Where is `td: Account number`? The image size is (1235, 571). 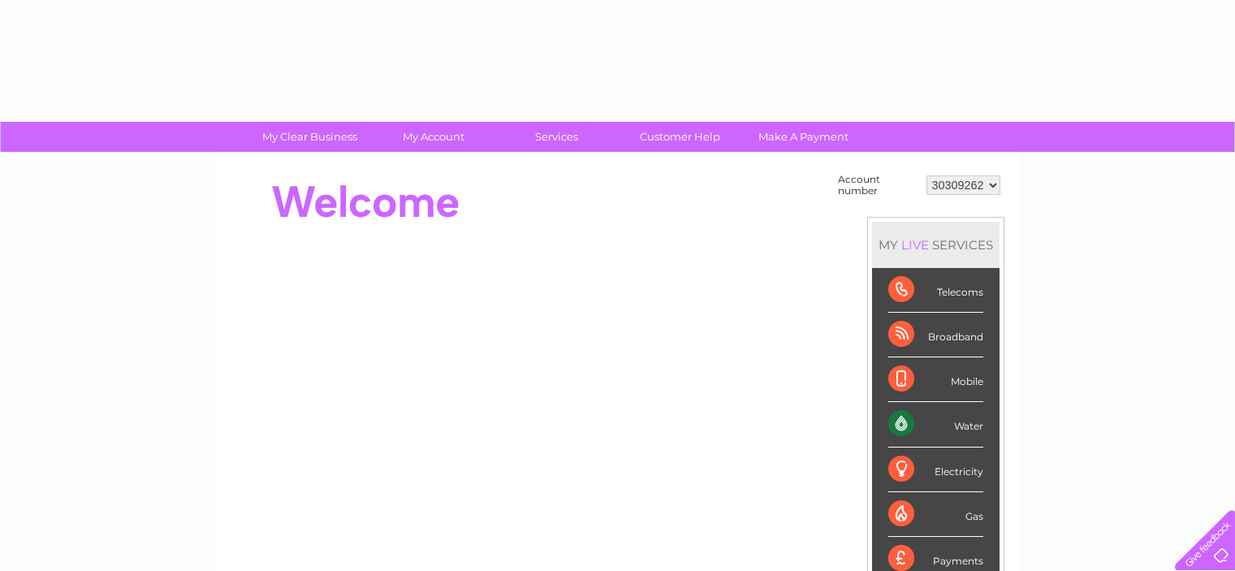 td: Account number is located at coordinates (878, 185).